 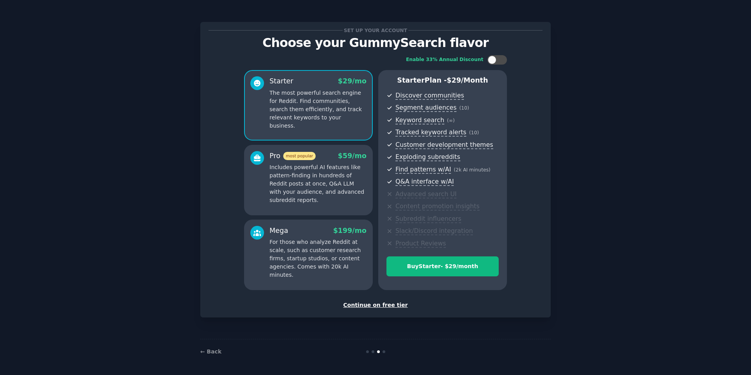 What do you see at coordinates (426, 108) in the screenshot?
I see `span: Segment audiences` at bounding box center [426, 108].